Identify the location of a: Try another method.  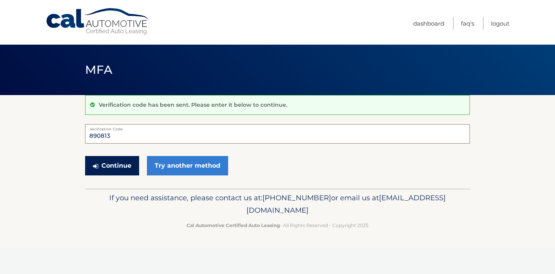
(187, 166).